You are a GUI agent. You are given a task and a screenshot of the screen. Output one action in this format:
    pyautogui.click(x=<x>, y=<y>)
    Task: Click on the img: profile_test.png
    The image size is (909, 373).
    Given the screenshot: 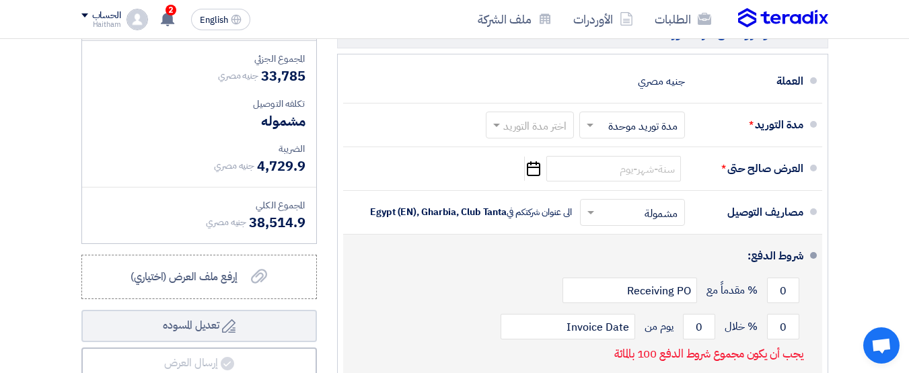 What is the action you would take?
    pyautogui.click(x=137, y=20)
    